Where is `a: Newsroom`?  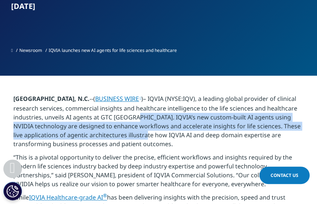 a: Newsroom is located at coordinates (30, 50).